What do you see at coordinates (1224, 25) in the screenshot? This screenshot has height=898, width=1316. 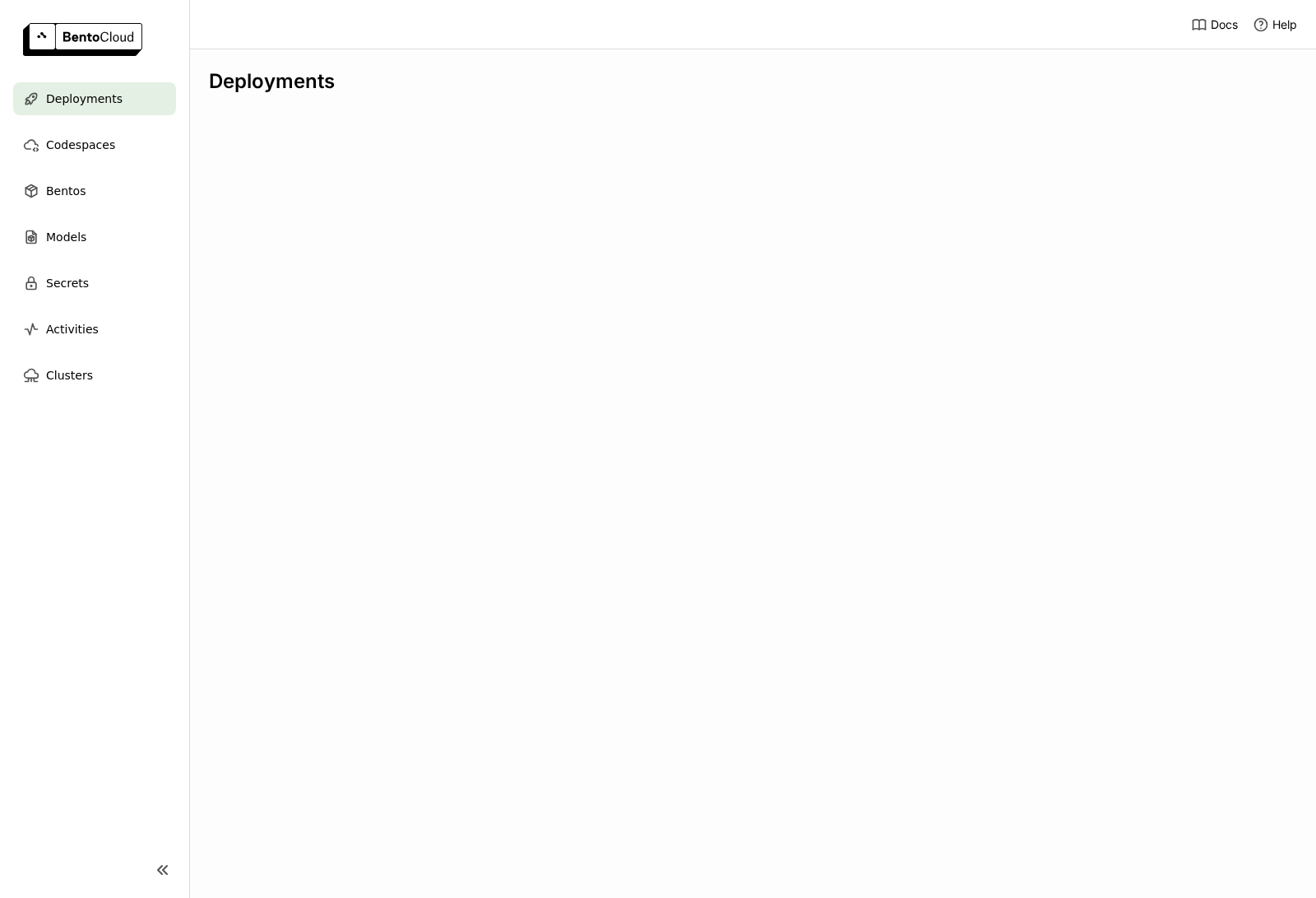 I see `span: Docs` at bounding box center [1224, 25].